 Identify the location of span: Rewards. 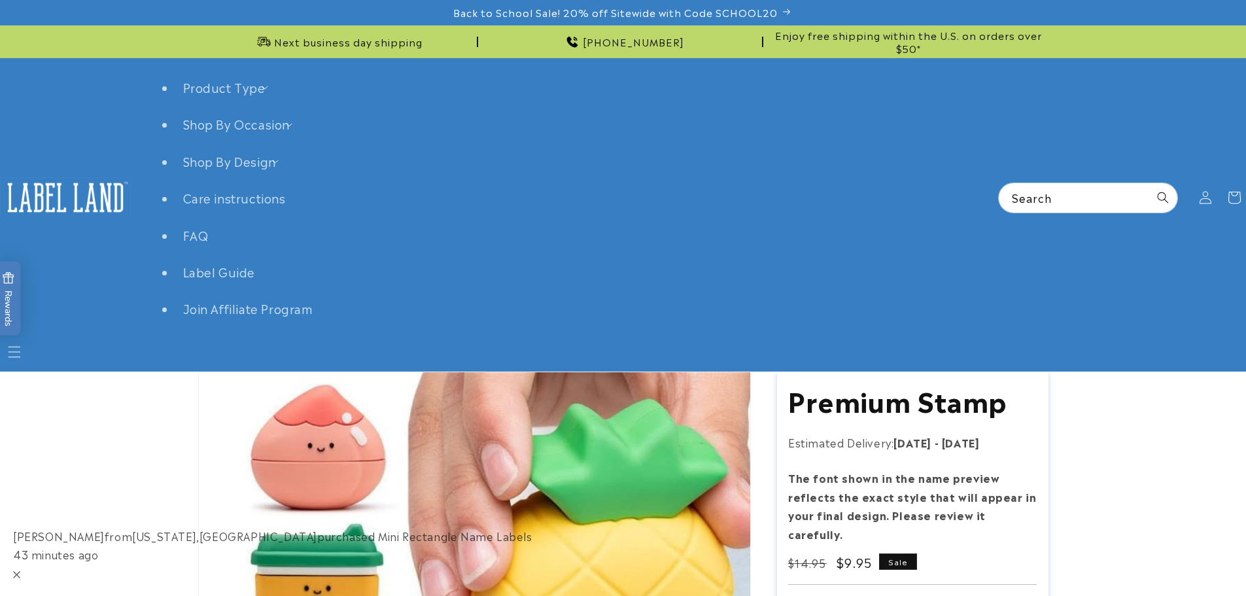
(8, 298).